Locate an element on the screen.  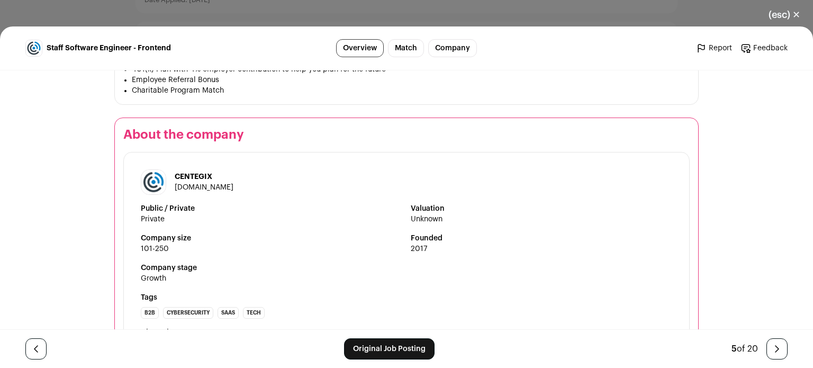
button: Close modal is located at coordinates (785, 15).